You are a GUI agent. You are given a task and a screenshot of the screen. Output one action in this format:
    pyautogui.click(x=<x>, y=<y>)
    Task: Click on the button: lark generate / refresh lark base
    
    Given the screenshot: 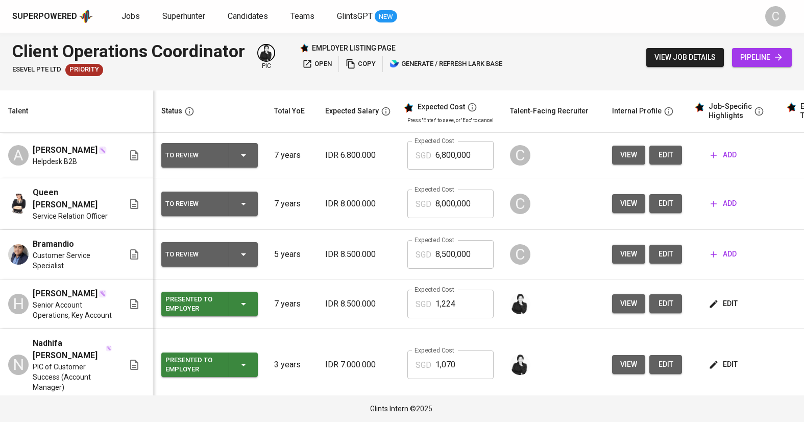 What is the action you would take?
    pyautogui.click(x=446, y=64)
    